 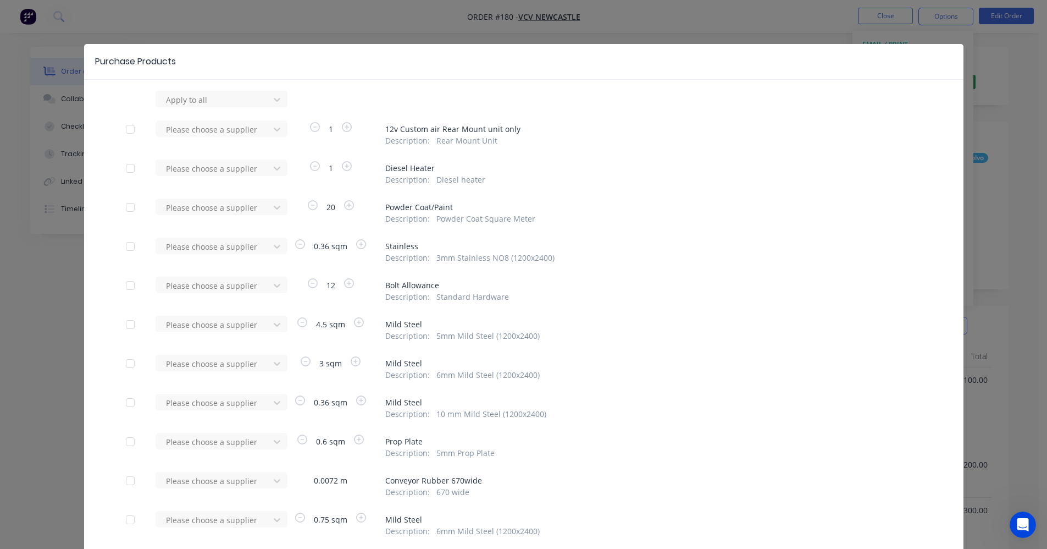 What do you see at coordinates (654, 285) in the screenshot?
I see `span: Bolt Allowance` at bounding box center [654, 285].